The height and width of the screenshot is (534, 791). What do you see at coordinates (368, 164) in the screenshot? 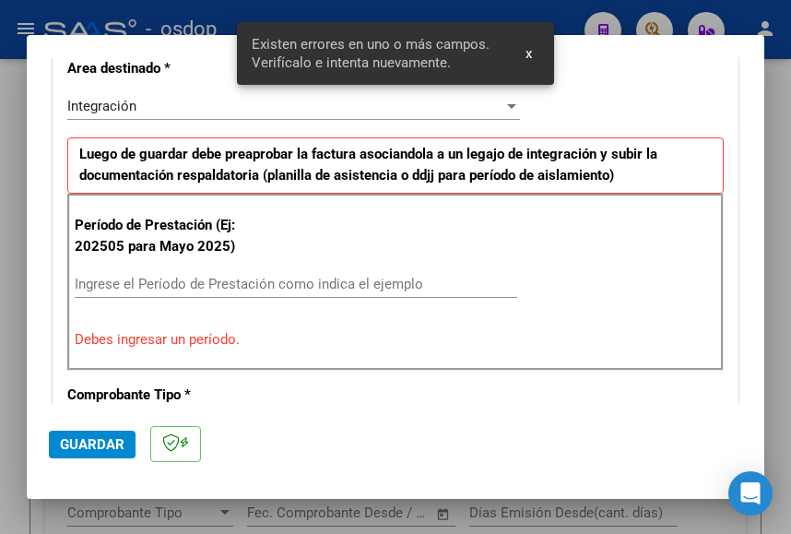
I see `strong: Luego de guardar debe preaprobar la factura asociandola a un legajo de integración y subir la doc...` at bounding box center [368, 164].